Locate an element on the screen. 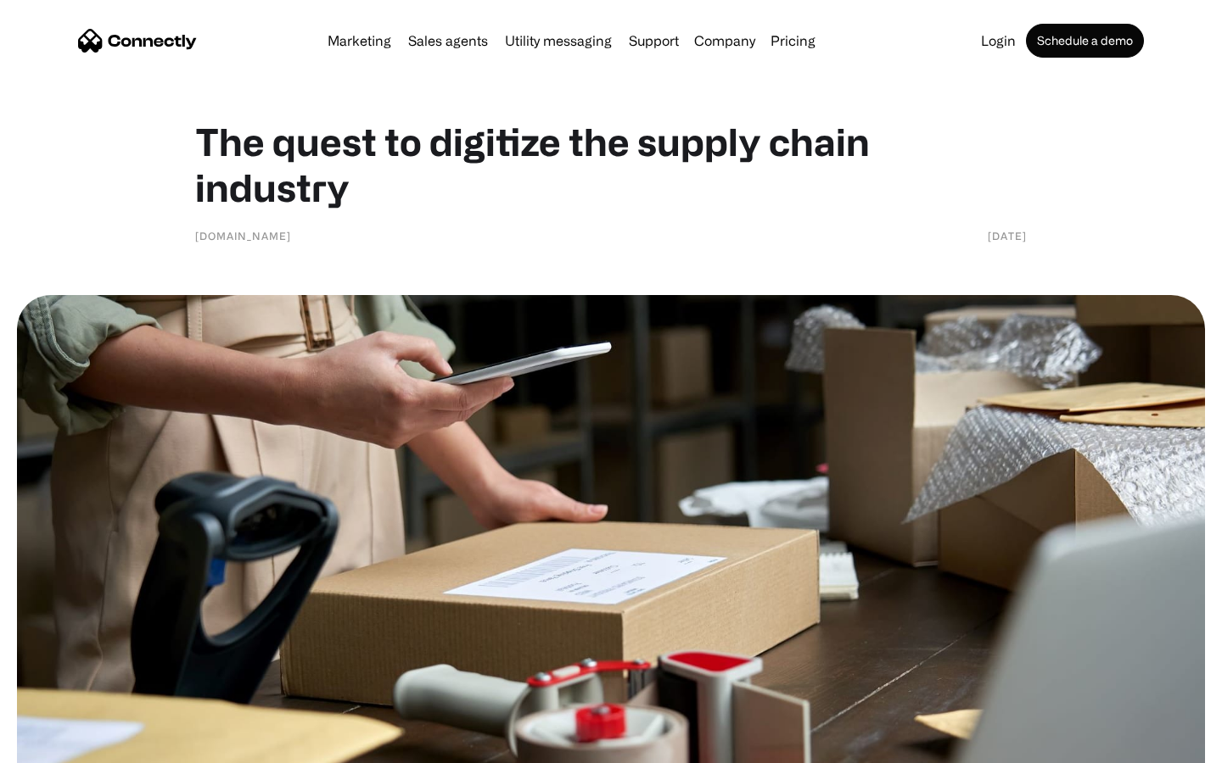 Image resolution: width=1222 pixels, height=763 pixels. ul: Language list is located at coordinates (68, 746).